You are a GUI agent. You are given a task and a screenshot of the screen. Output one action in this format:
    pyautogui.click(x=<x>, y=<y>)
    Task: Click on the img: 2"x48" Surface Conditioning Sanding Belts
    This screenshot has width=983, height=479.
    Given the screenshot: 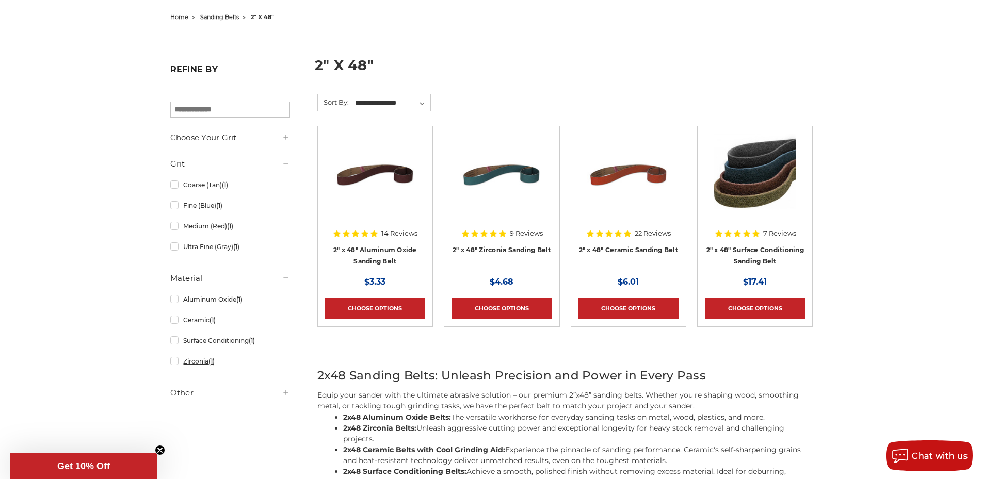 What is the action you would take?
    pyautogui.click(x=755, y=175)
    